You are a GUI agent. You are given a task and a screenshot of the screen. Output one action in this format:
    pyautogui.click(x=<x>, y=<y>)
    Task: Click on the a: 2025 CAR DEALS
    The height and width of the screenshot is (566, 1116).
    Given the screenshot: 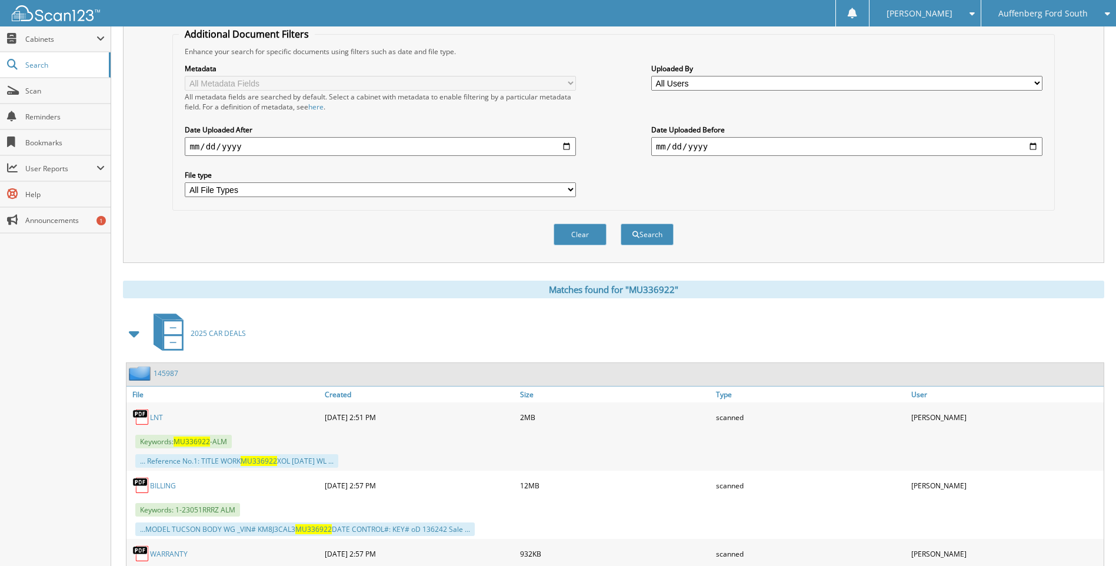 What is the action you would take?
    pyautogui.click(x=196, y=333)
    